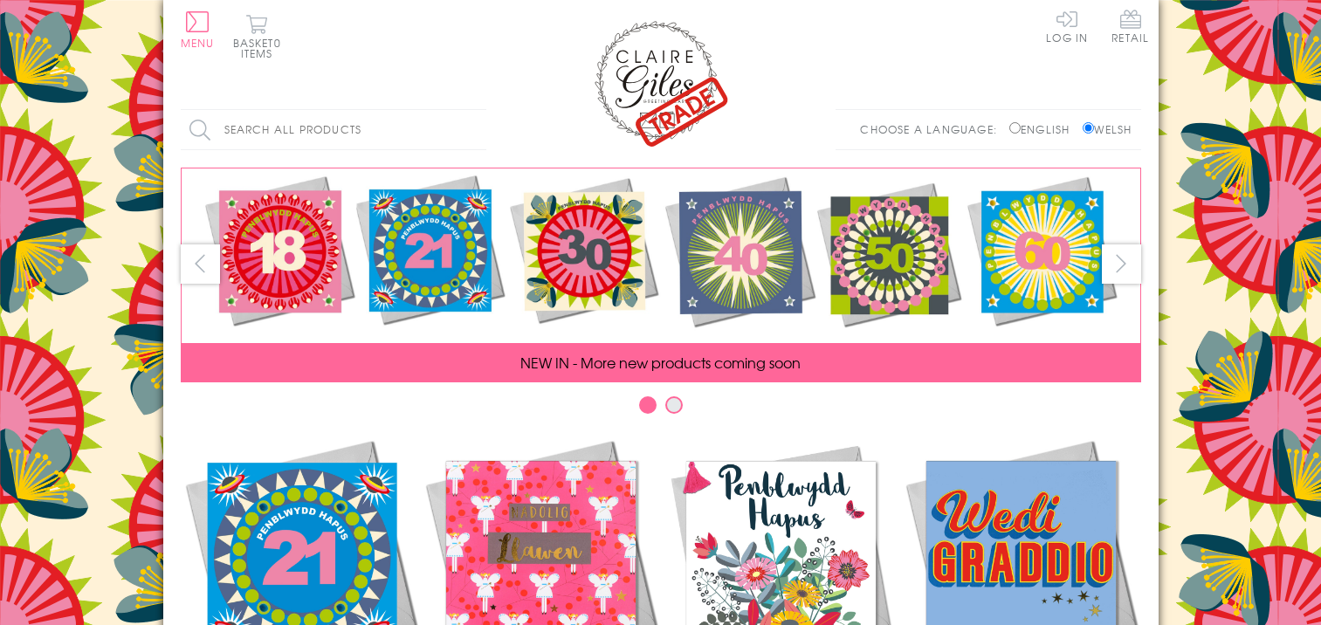  I want to click on a: Log In, so click(1067, 25).